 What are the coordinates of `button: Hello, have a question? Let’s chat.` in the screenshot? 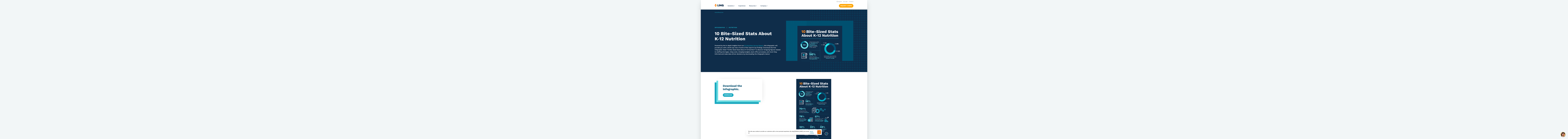 It's located at (1563, 134).